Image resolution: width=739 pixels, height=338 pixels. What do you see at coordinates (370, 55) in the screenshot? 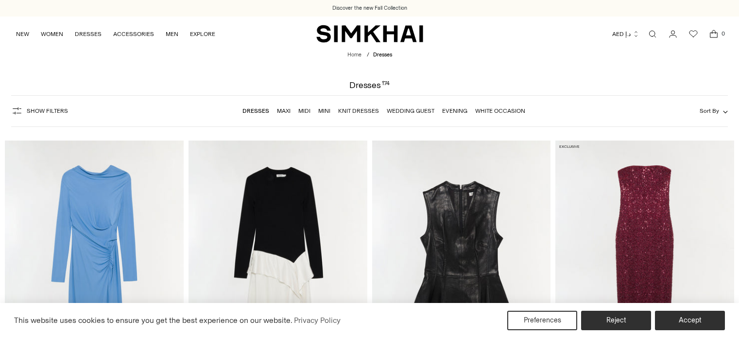
I see `nav: breadcrumbs` at bounding box center [370, 55].